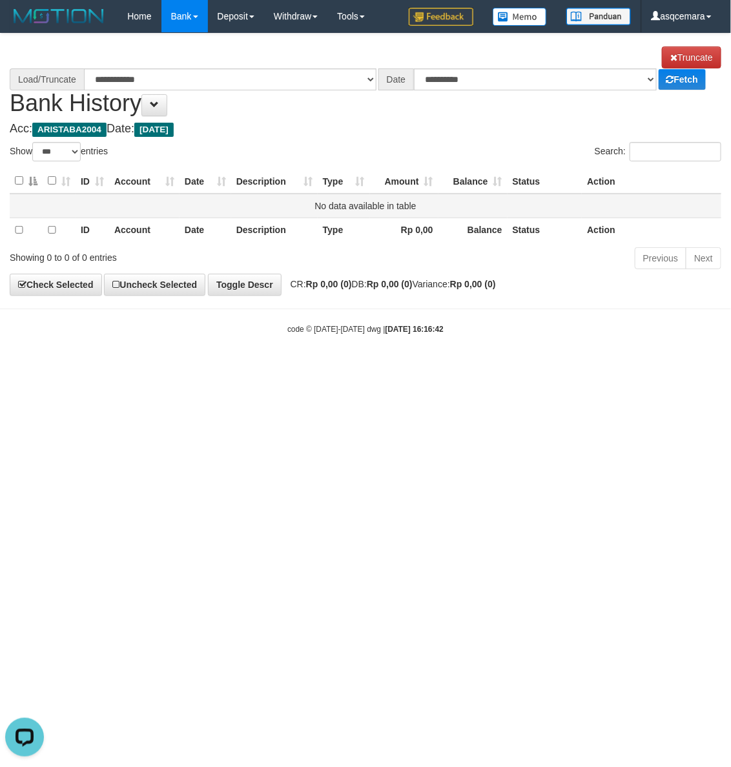  Describe the element at coordinates (274, 230) in the screenshot. I see `th: Description` at that location.